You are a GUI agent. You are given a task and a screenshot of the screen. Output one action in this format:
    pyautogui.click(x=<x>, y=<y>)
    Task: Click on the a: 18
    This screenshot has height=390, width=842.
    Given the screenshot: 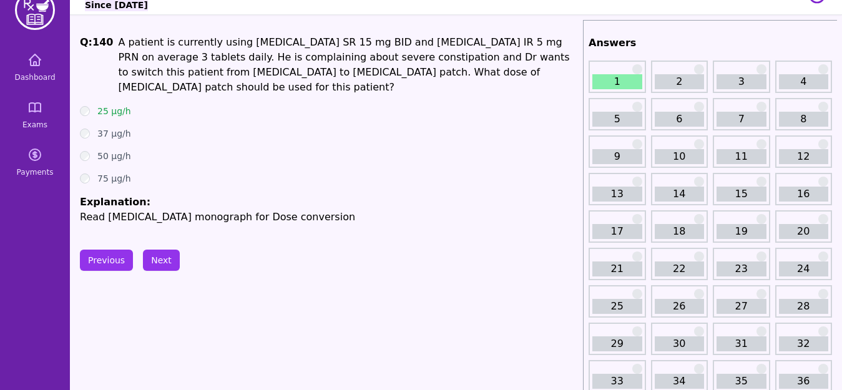 What is the action you would take?
    pyautogui.click(x=680, y=232)
    